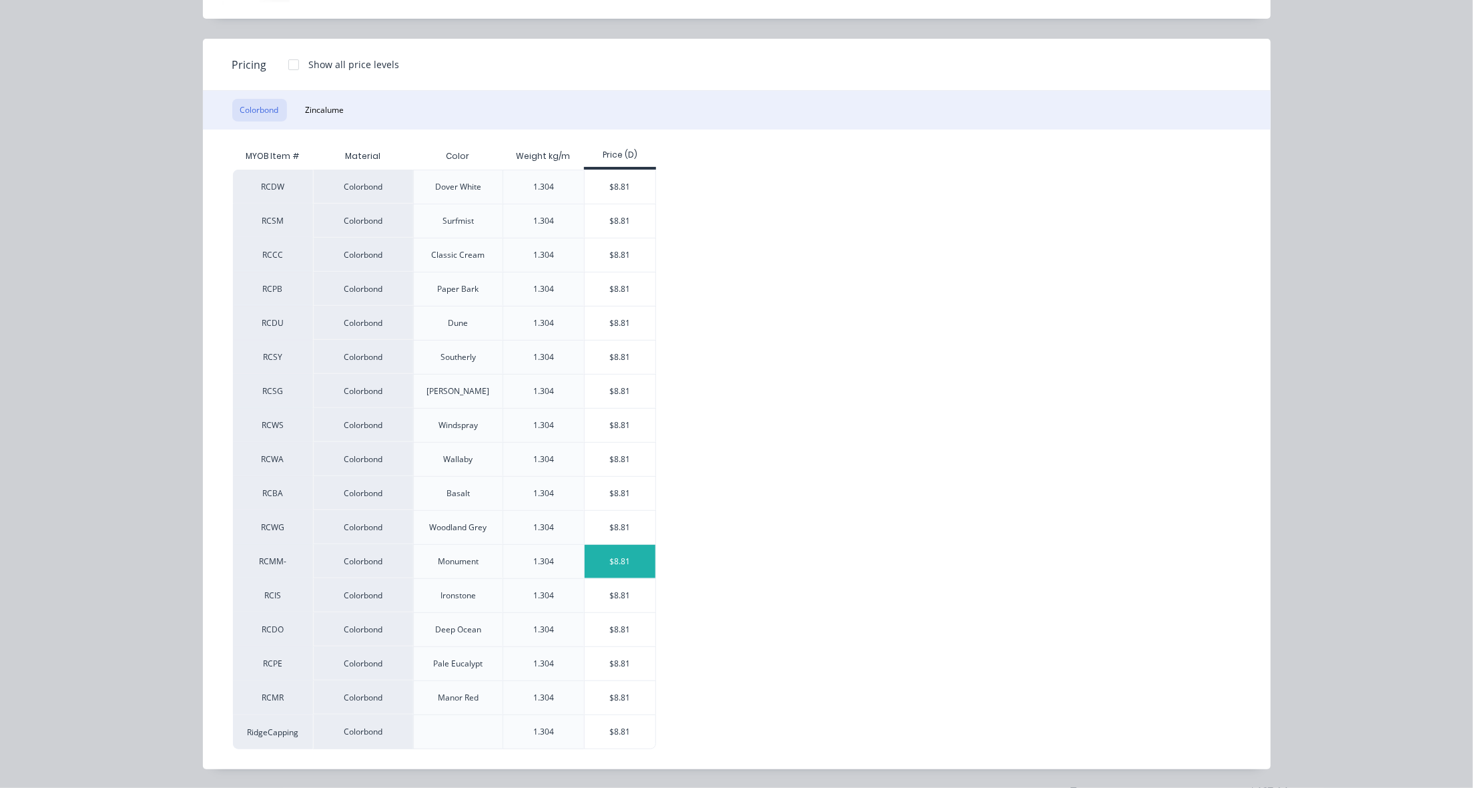  I want to click on button: Zincalume, so click(325, 110).